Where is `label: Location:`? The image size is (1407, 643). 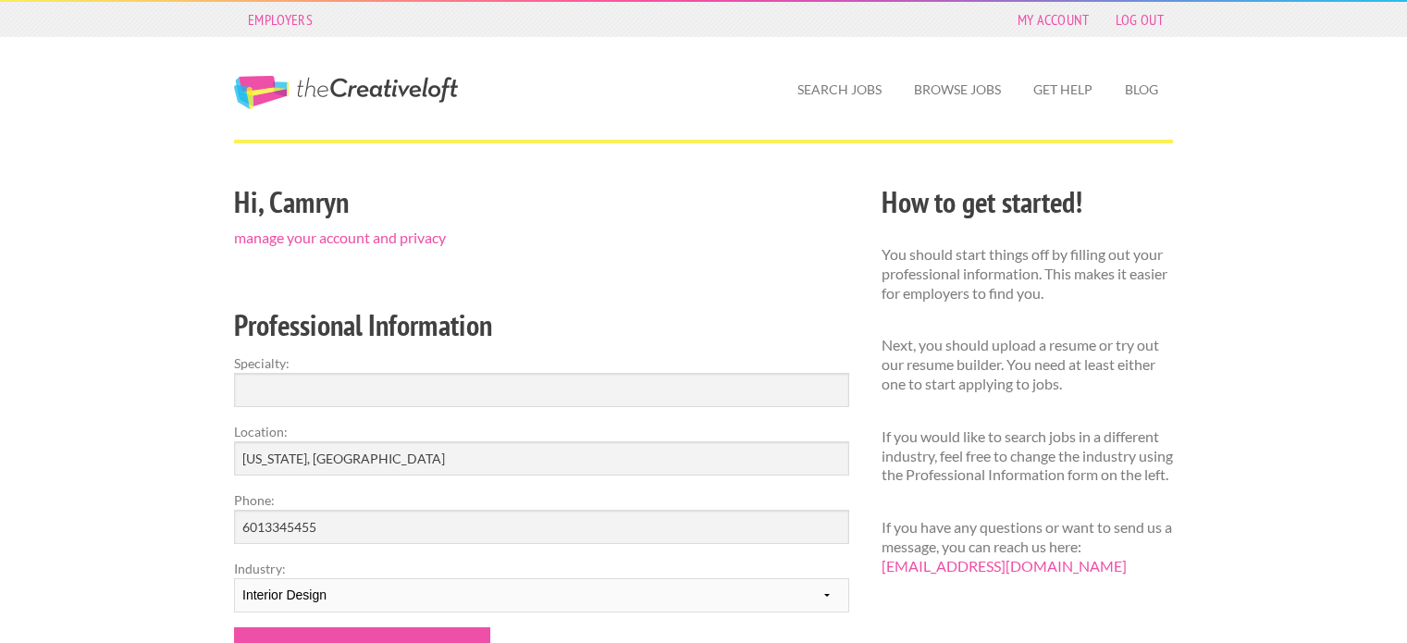 label: Location: is located at coordinates (541, 431).